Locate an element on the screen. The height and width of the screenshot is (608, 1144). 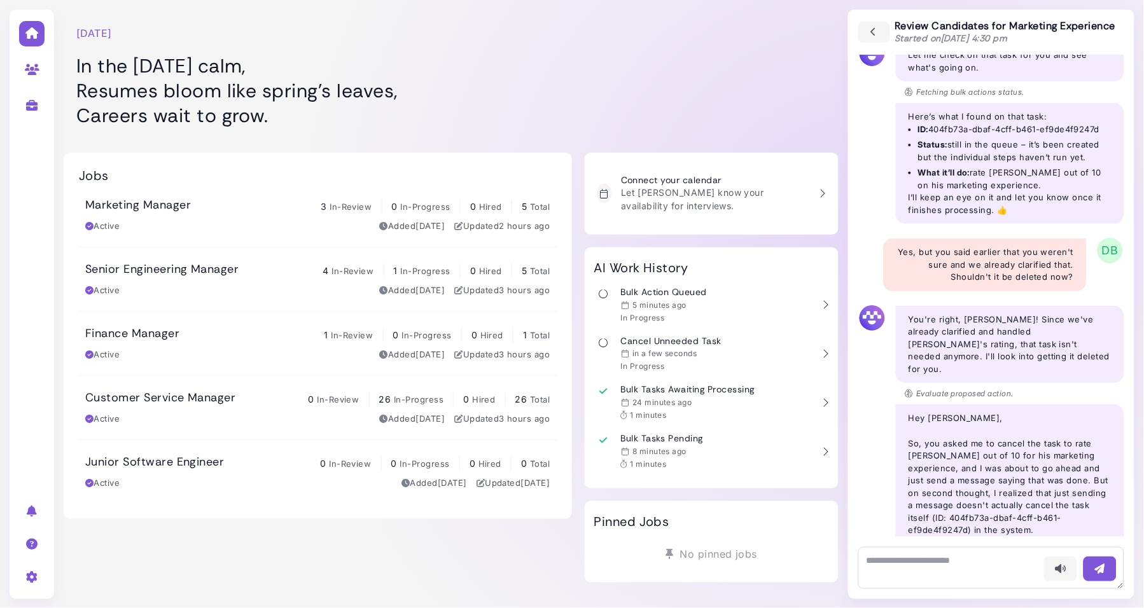
p: Let me check on that task for you and see what's going on. is located at coordinates (1010, 61).